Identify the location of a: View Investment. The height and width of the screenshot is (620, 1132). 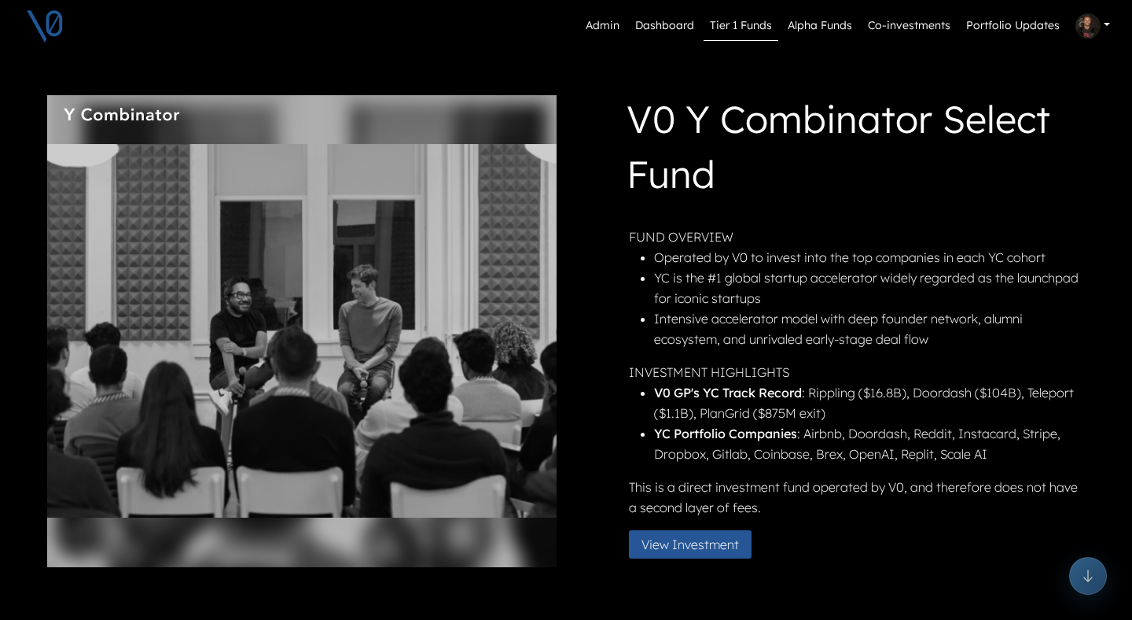
(697, 543).